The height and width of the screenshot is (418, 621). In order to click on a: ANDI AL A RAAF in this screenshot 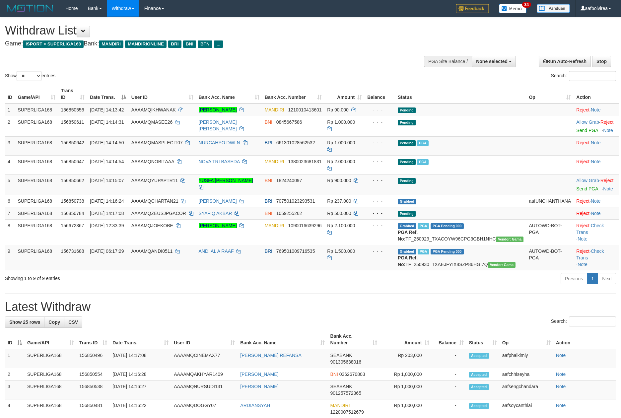, I will do `click(216, 251)`.